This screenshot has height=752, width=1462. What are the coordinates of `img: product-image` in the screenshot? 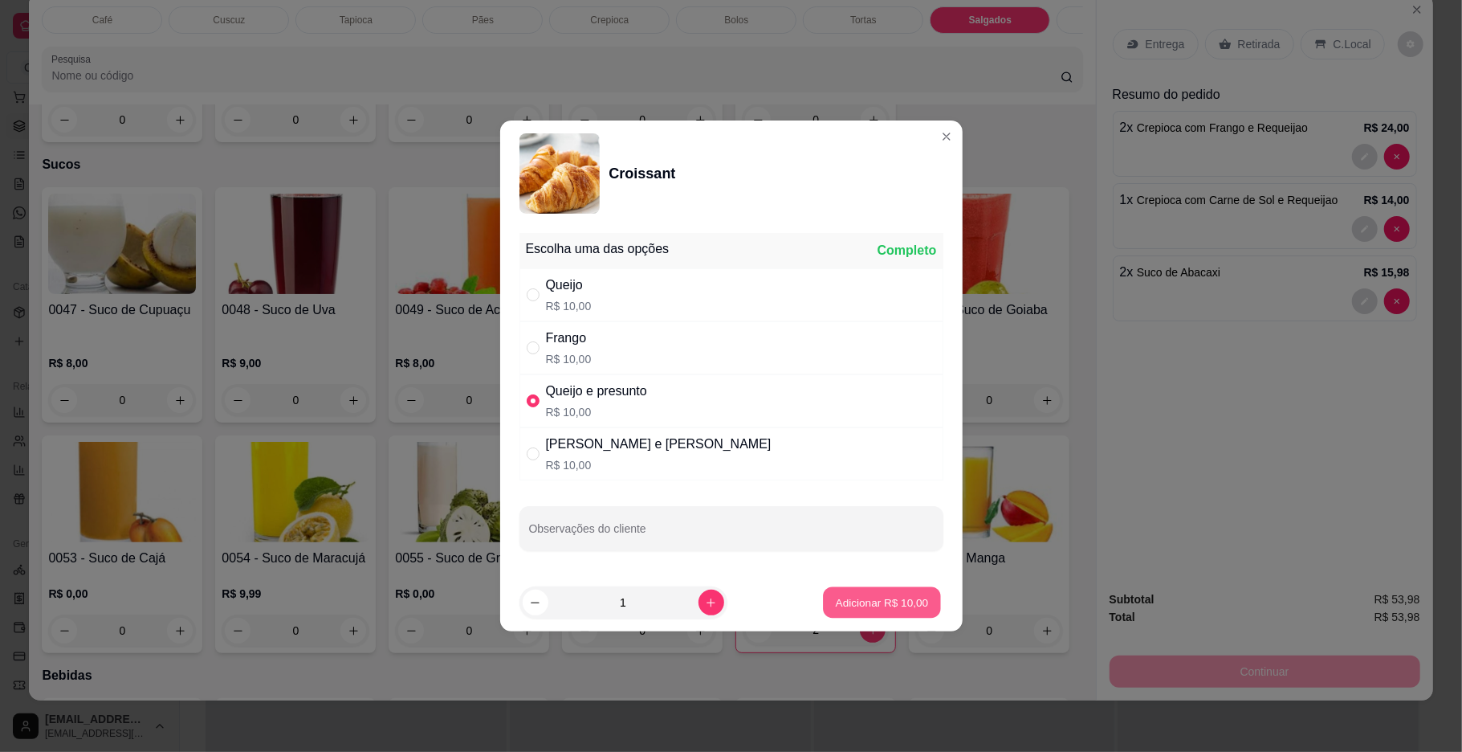 It's located at (560, 173).